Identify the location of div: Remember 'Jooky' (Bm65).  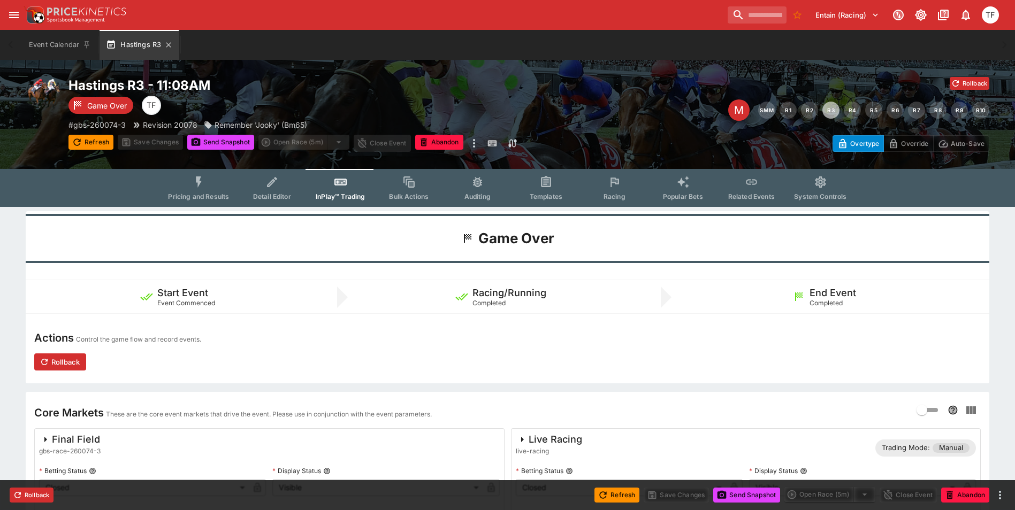
(255, 125).